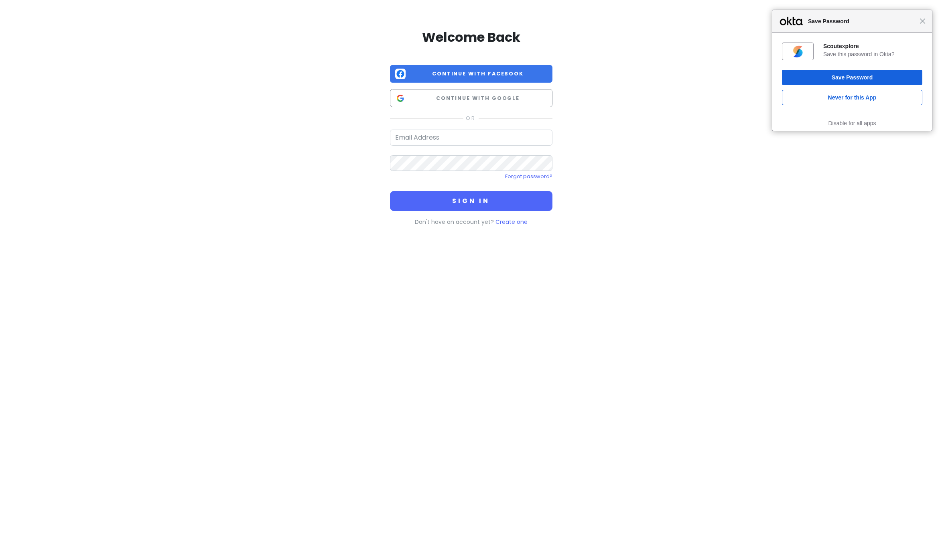 Image resolution: width=942 pixels, height=534 pixels. I want to click on p: Don't have an account yet?, so click(471, 222).